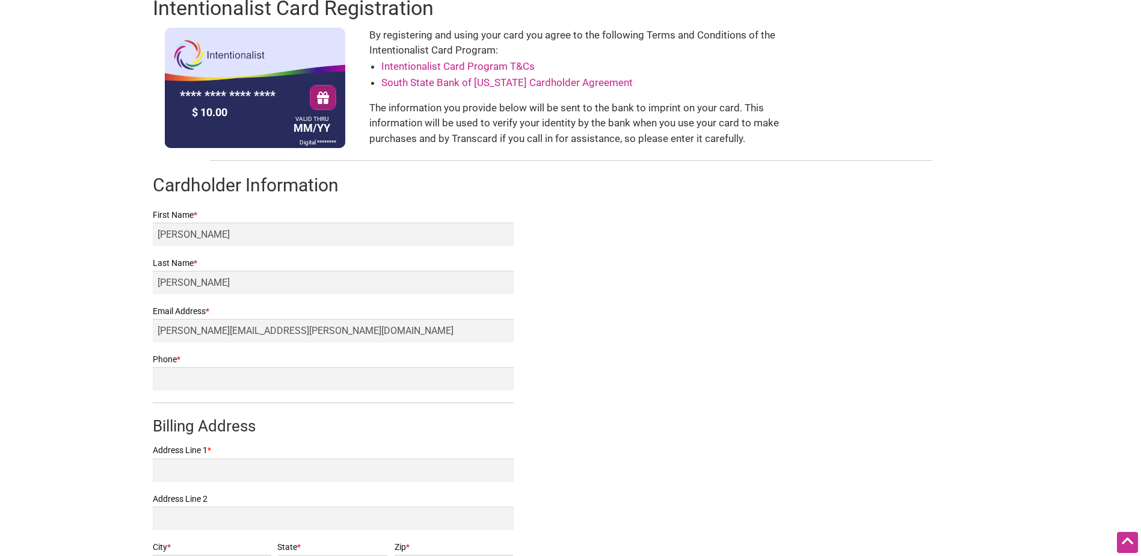 Image resolution: width=1141 pixels, height=556 pixels. I want to click on label: City, so click(212, 547).